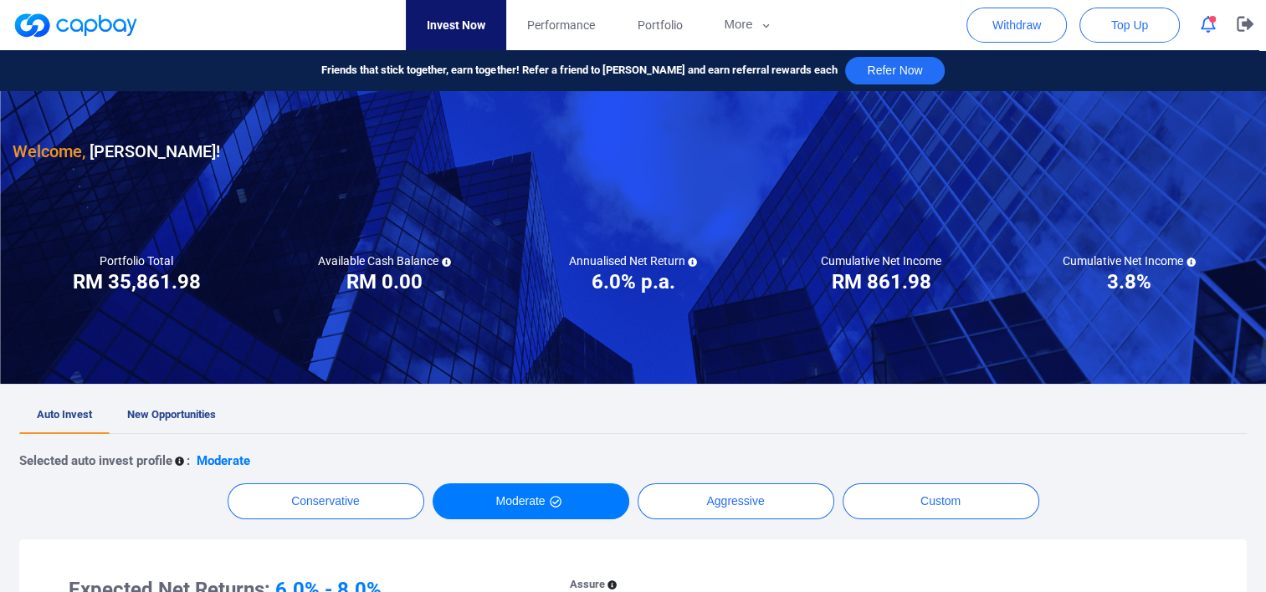  Describe the element at coordinates (632, 282) in the screenshot. I see `h3: 6.0% p.a.` at that location.